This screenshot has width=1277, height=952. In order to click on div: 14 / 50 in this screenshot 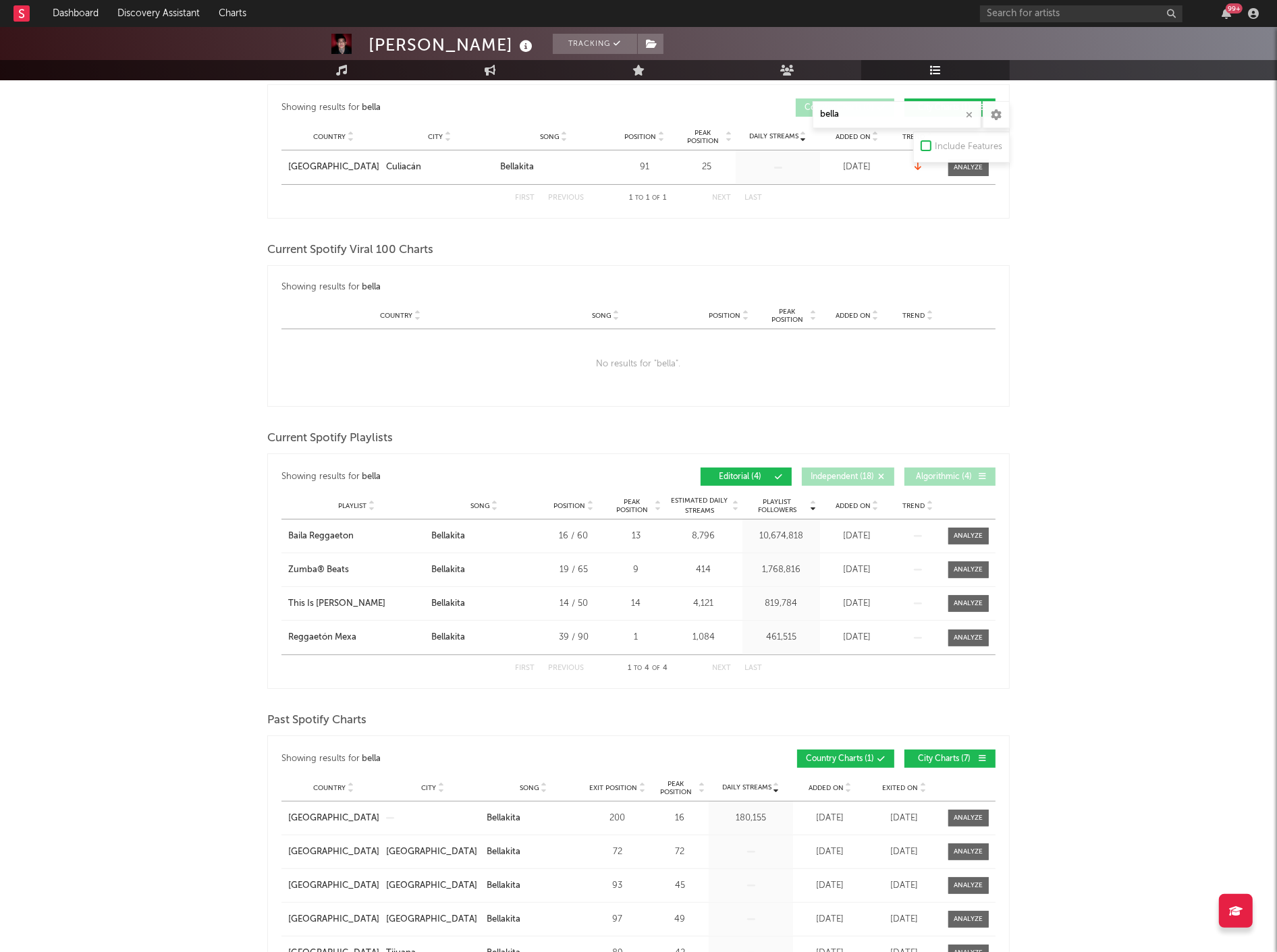, I will do `click(574, 604)`.